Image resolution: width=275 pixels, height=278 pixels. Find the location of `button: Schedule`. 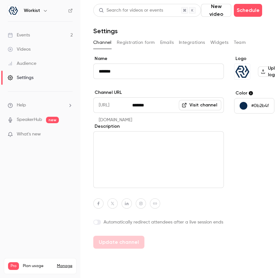

button: Schedule is located at coordinates (248, 10).